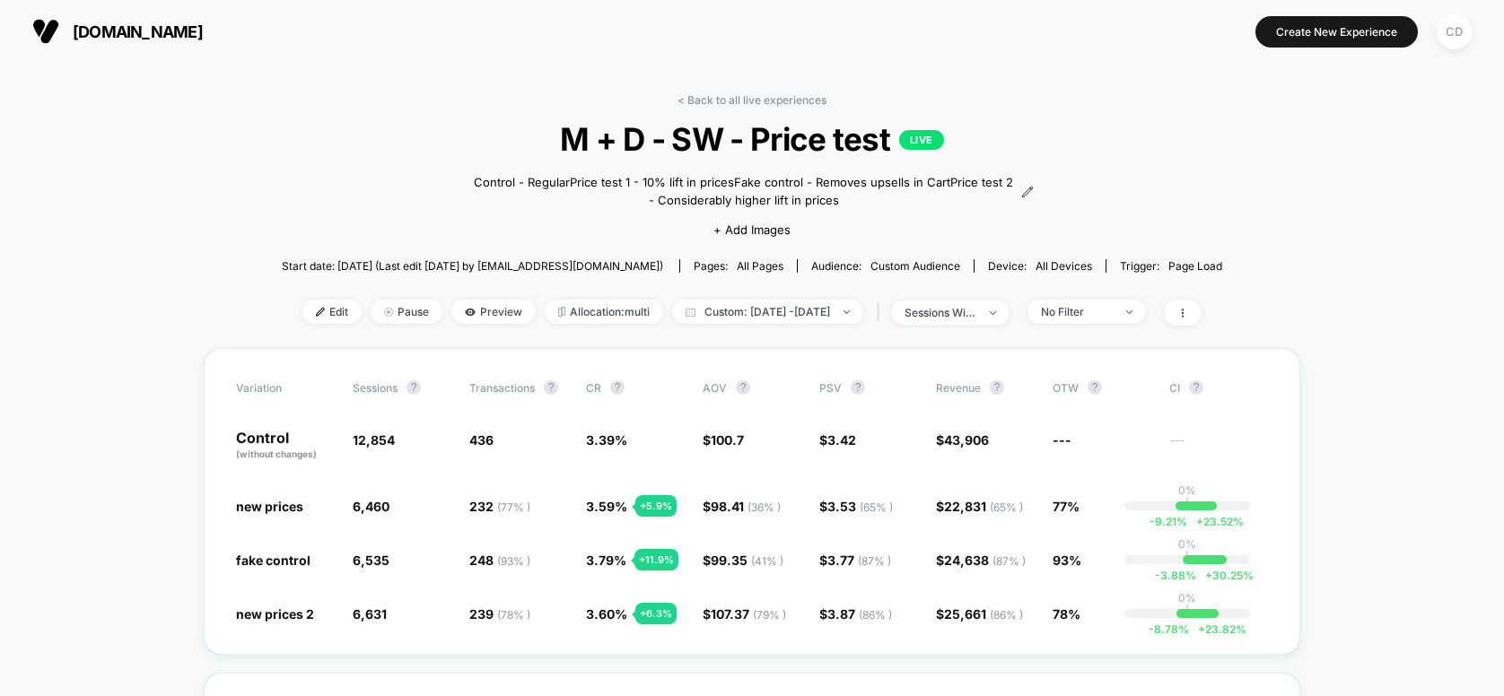 The height and width of the screenshot is (696, 1504). Describe the element at coordinates (502, 388) in the screenshot. I see `span: Transactions` at that location.